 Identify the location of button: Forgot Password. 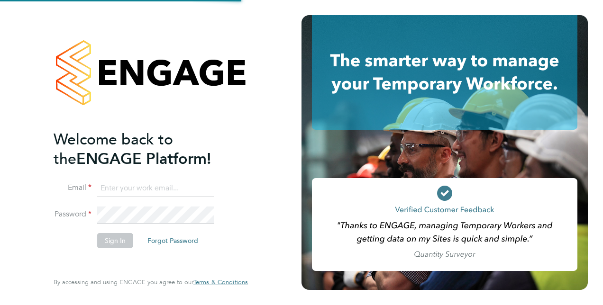
(172, 241).